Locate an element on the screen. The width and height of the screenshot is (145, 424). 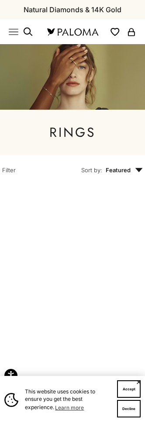
button: Close is located at coordinates (139, 382).